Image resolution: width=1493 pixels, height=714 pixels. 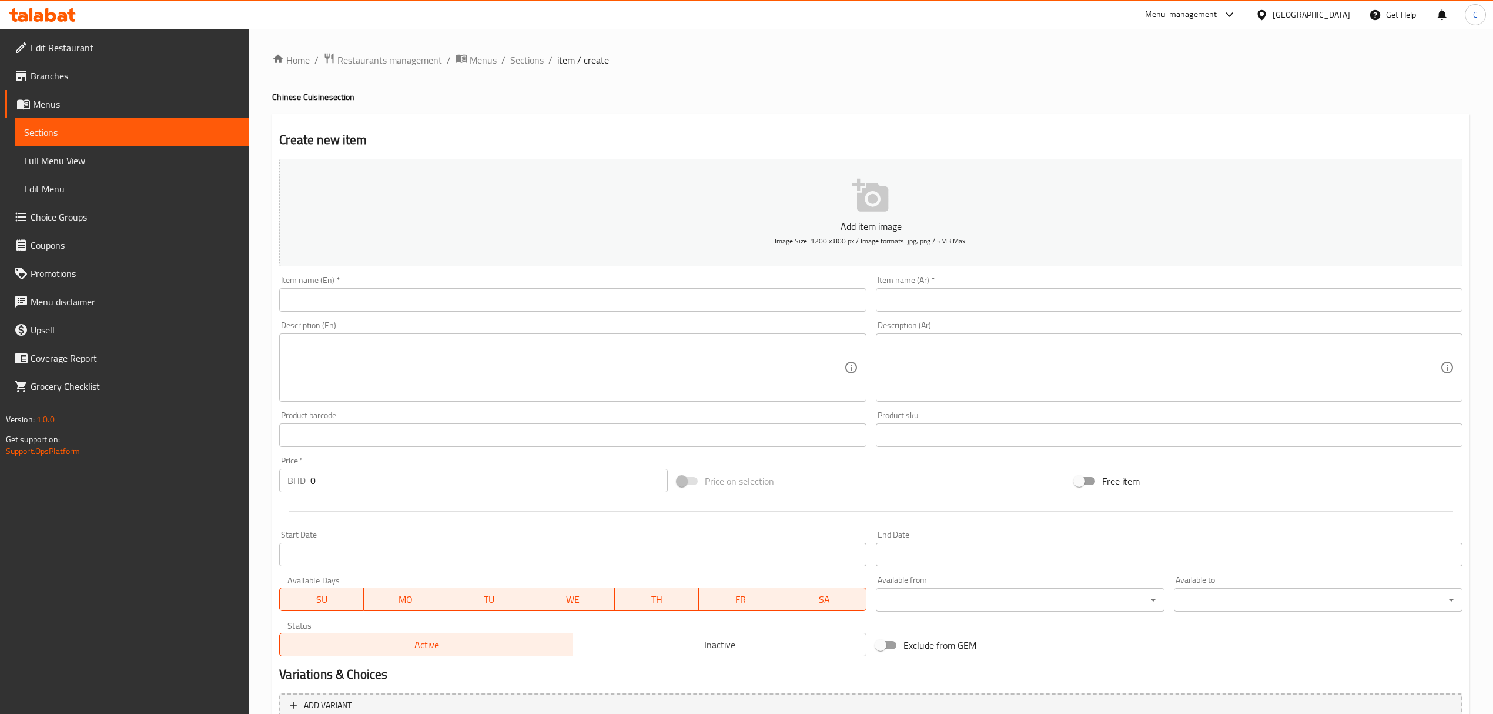 I want to click on a: Home, so click(x=291, y=60).